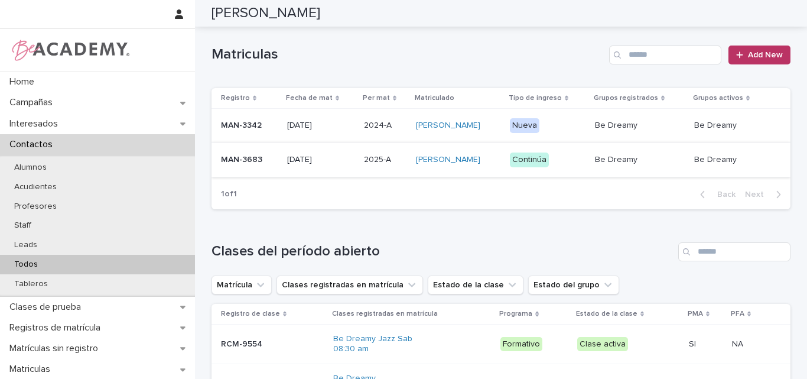 The image size is (807, 379). I want to click on p: Matrículas sin registro, so click(56, 348).